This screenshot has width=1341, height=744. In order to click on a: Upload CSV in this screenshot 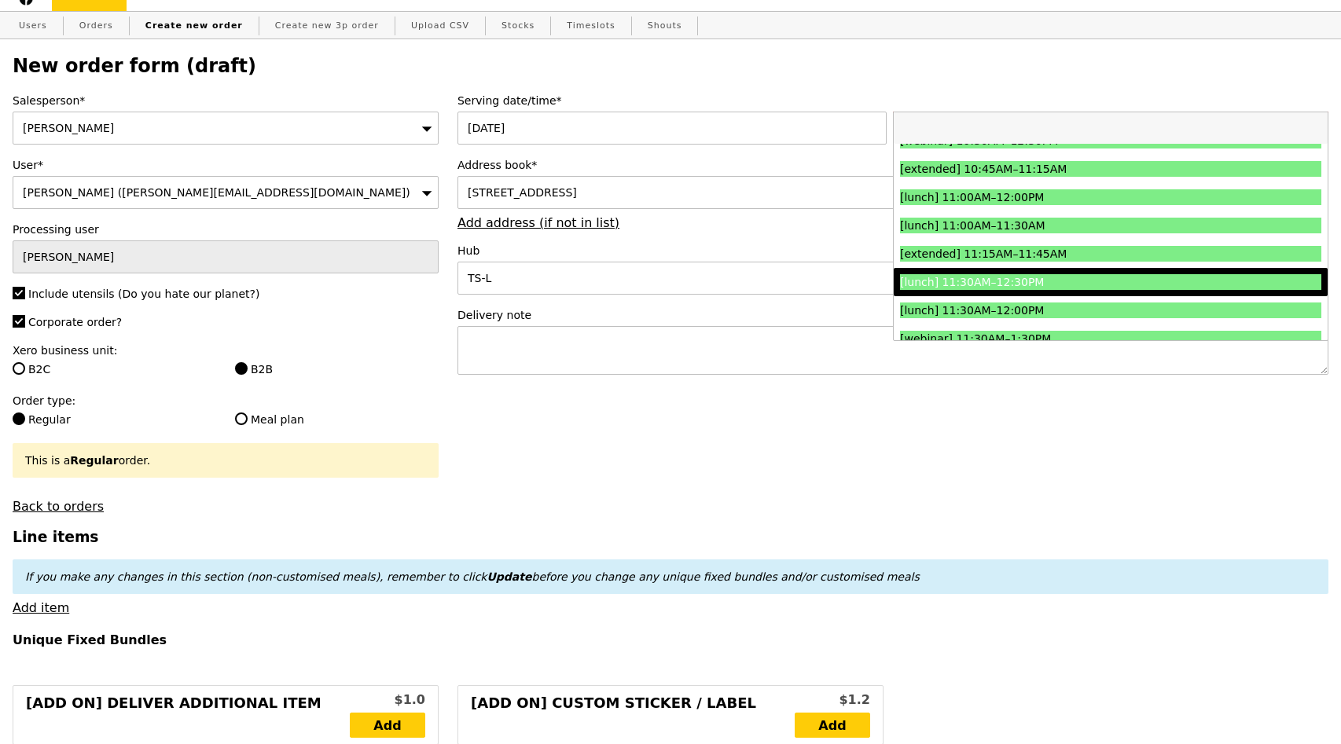, I will do `click(440, 26)`.